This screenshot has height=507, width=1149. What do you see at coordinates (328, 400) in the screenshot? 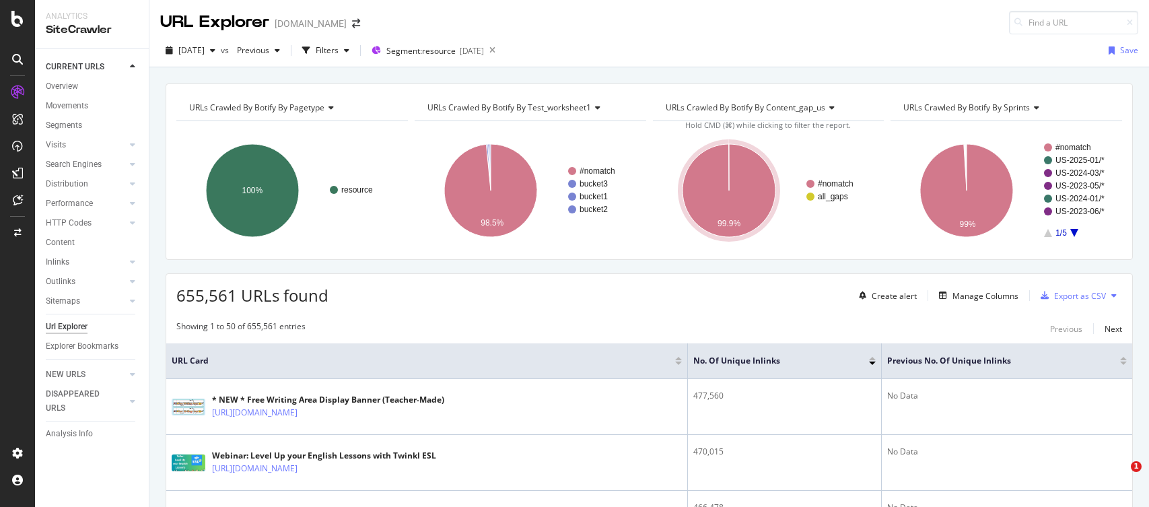
I see `div: * NEW * Free Writing Area Display Banner (Teacher-Made)` at bounding box center [328, 400].